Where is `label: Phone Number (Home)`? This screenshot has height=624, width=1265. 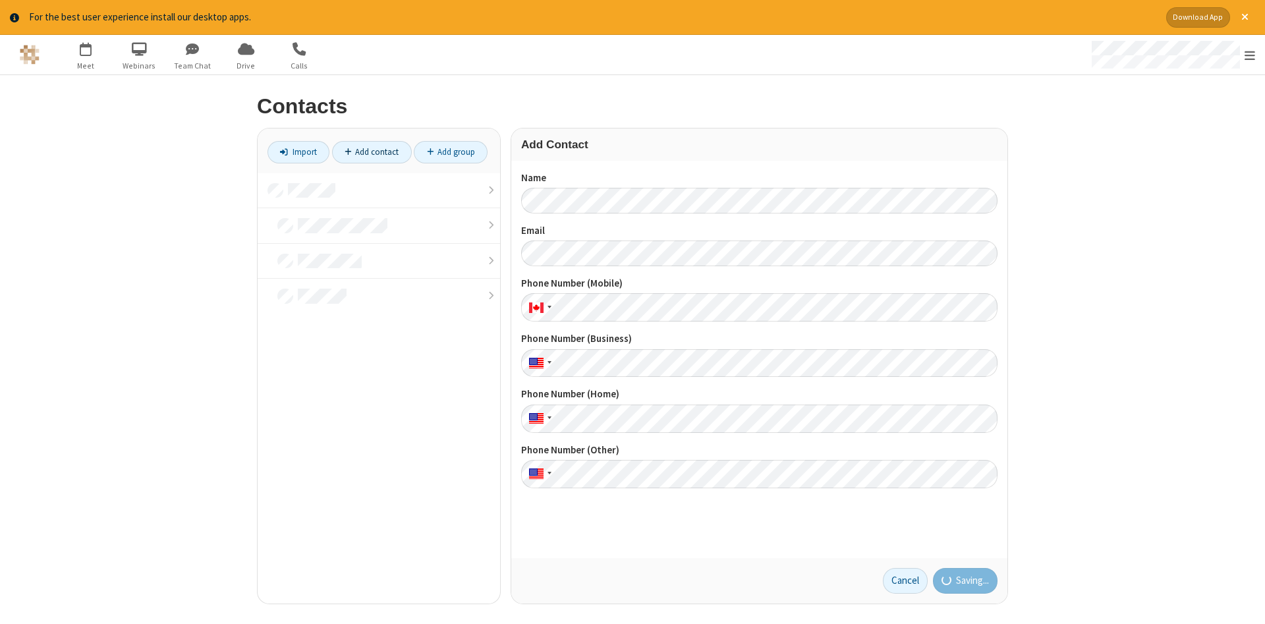 label: Phone Number (Home) is located at coordinates (759, 394).